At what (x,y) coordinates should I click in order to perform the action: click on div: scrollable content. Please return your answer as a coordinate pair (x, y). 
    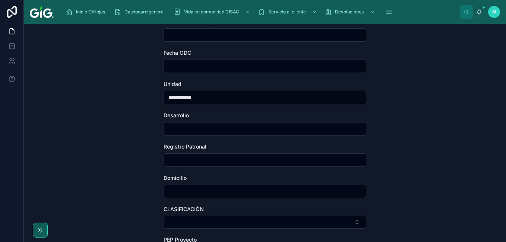
    Looking at the image, I should click on (260, 12).